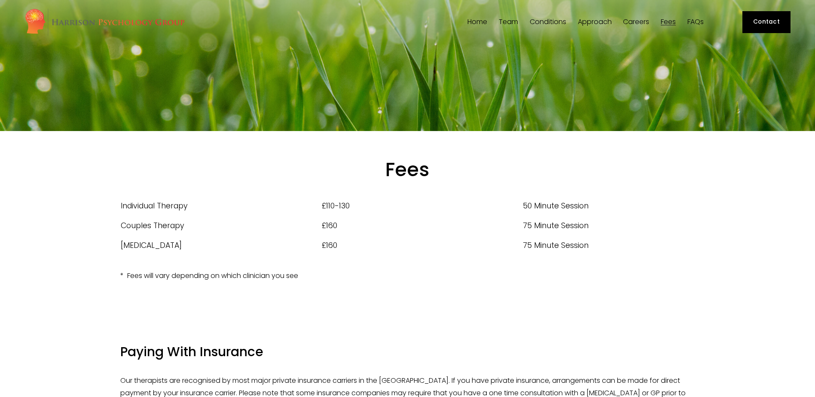 The image size is (815, 397). Describe the element at coordinates (608, 206) in the screenshot. I see `td: 50 Minute Session` at that location.